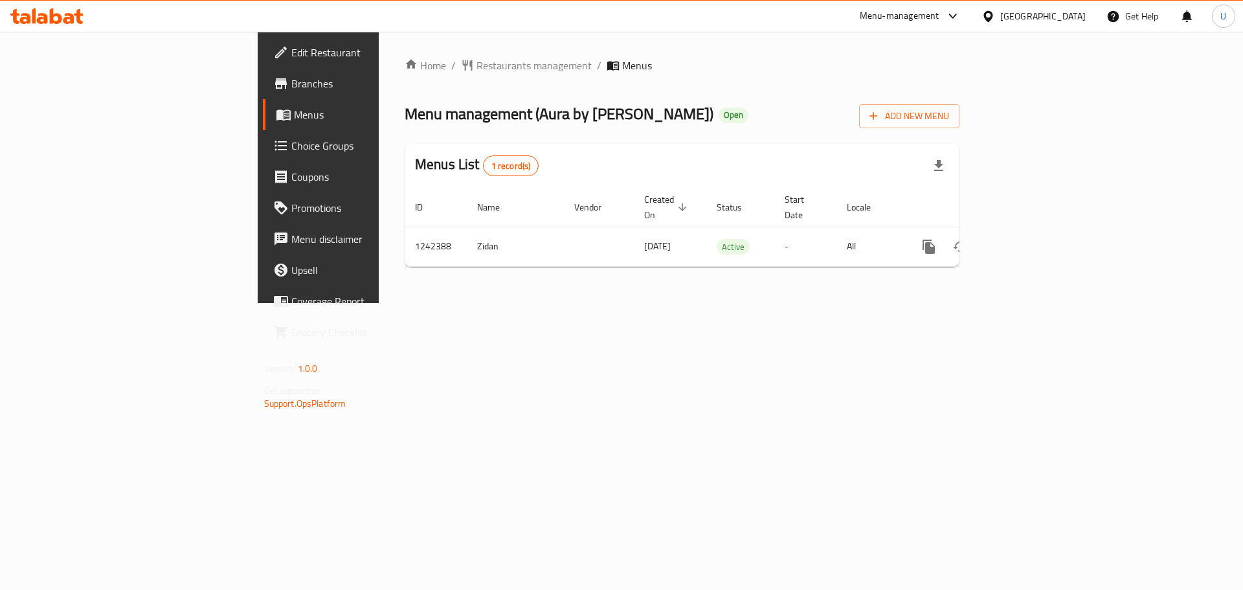 This screenshot has height=590, width=1243. I want to click on td: Zidan, so click(515, 246).